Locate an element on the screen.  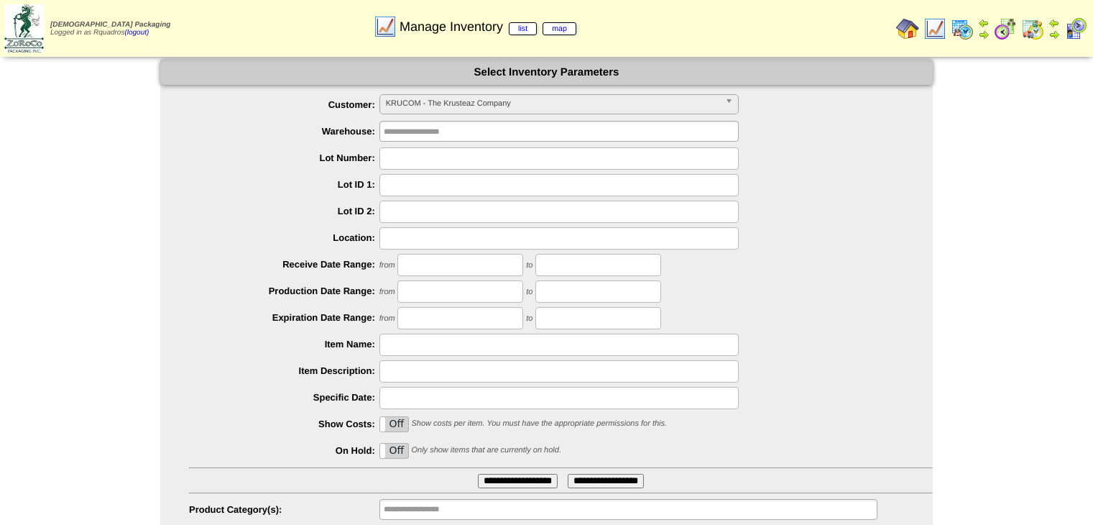
label: Receive Date Range: is located at coordinates (284, 264).